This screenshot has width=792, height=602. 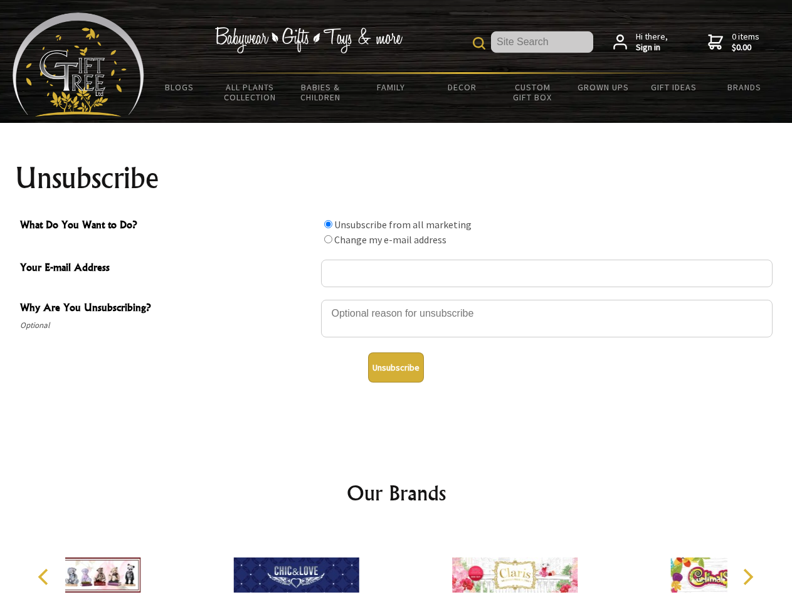 I want to click on a: 0 items$0.00, so click(x=734, y=42).